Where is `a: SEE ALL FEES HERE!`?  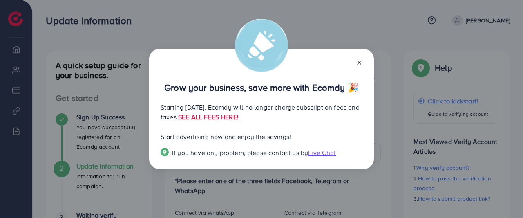
a: SEE ALL FEES HERE! is located at coordinates (209, 117).